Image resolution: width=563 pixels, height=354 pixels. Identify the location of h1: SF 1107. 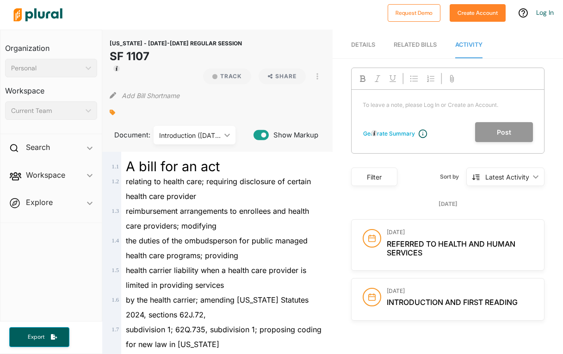
(176, 56).